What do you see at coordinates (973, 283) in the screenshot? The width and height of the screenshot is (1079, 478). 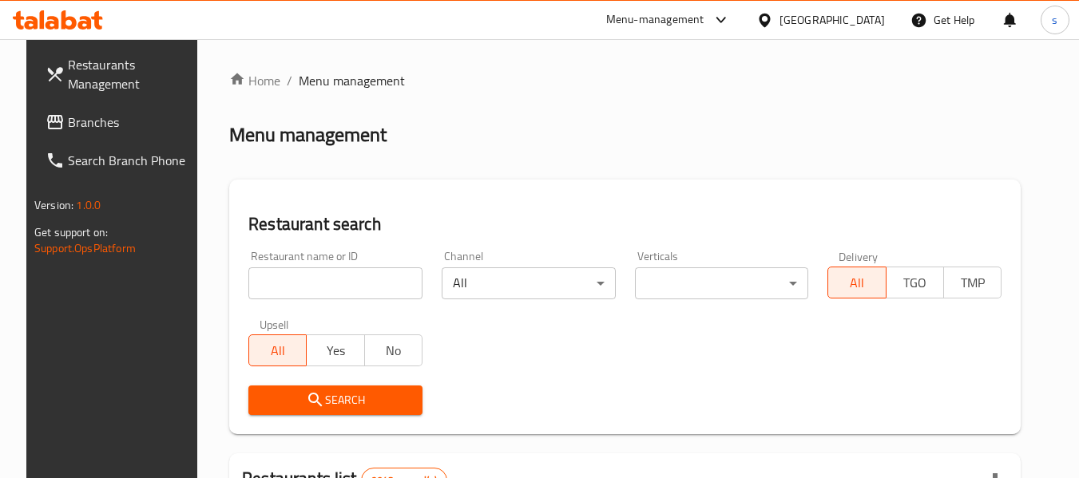 I see `span: TMP` at bounding box center [973, 283].